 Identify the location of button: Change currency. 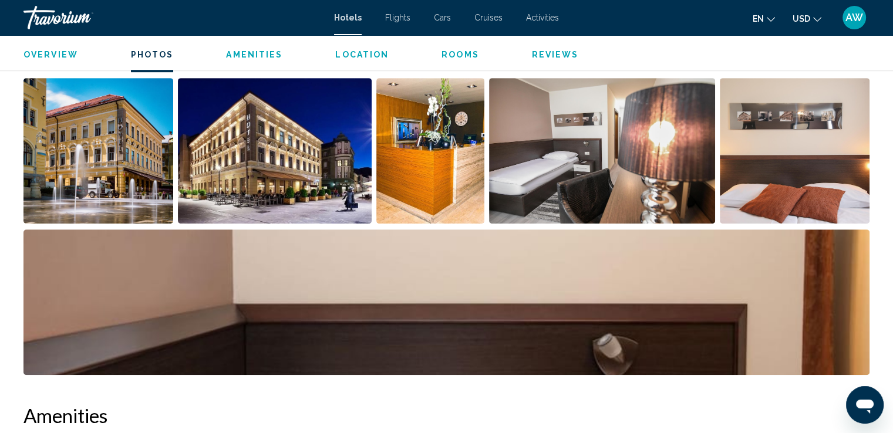
(807, 18).